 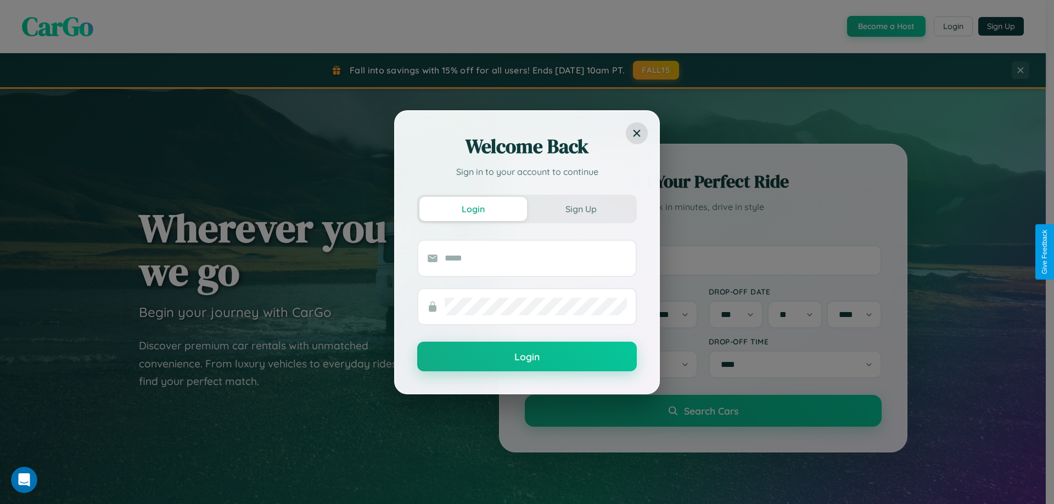 What do you see at coordinates (1044, 252) in the screenshot?
I see `div: Give Feedback` at bounding box center [1044, 252].